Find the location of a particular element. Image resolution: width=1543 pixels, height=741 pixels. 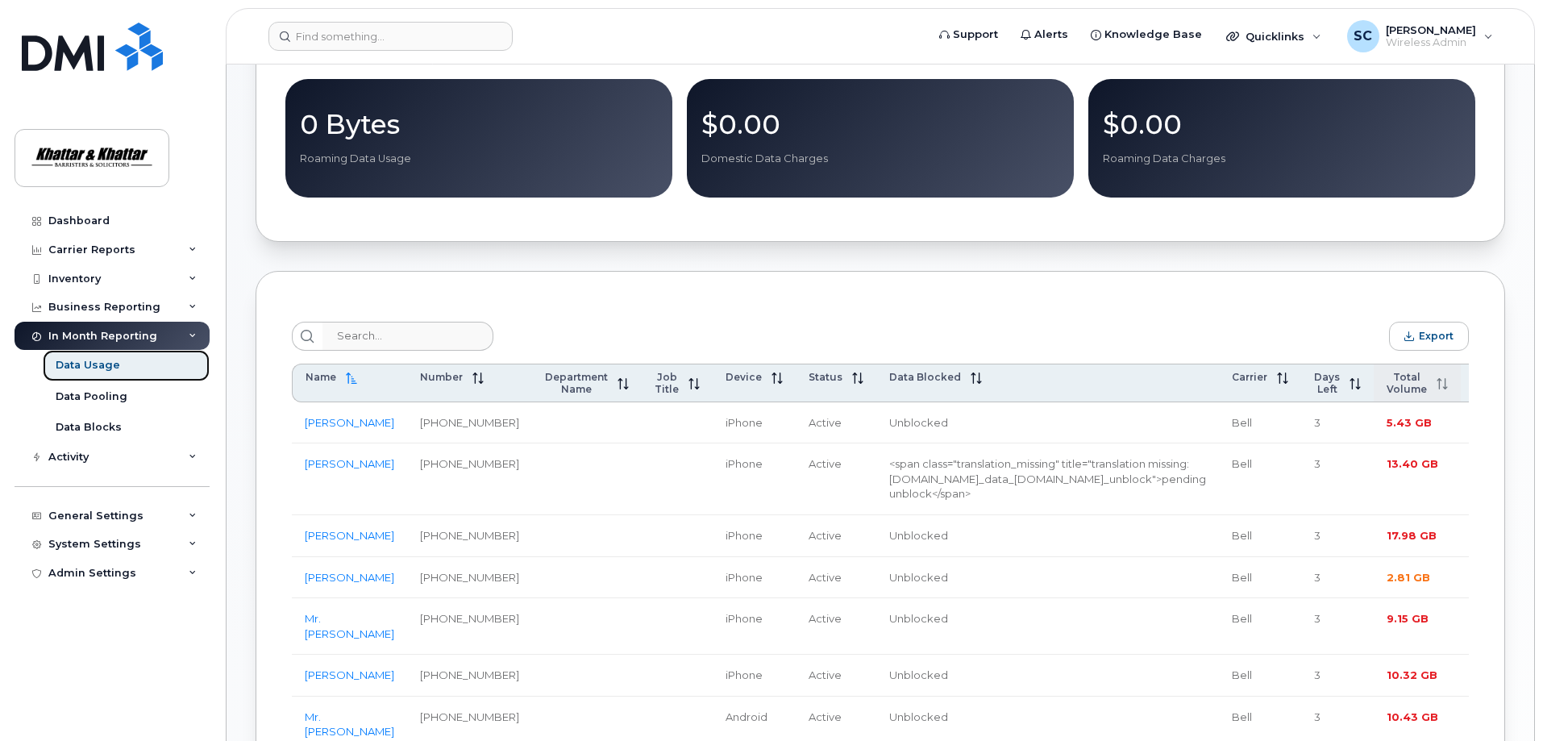

span: SC is located at coordinates (1362, 36).